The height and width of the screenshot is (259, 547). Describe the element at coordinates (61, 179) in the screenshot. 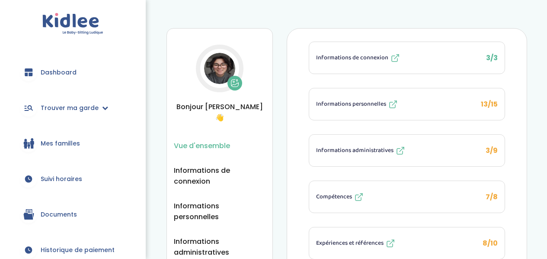

I see `span: Suivi horaires` at that location.